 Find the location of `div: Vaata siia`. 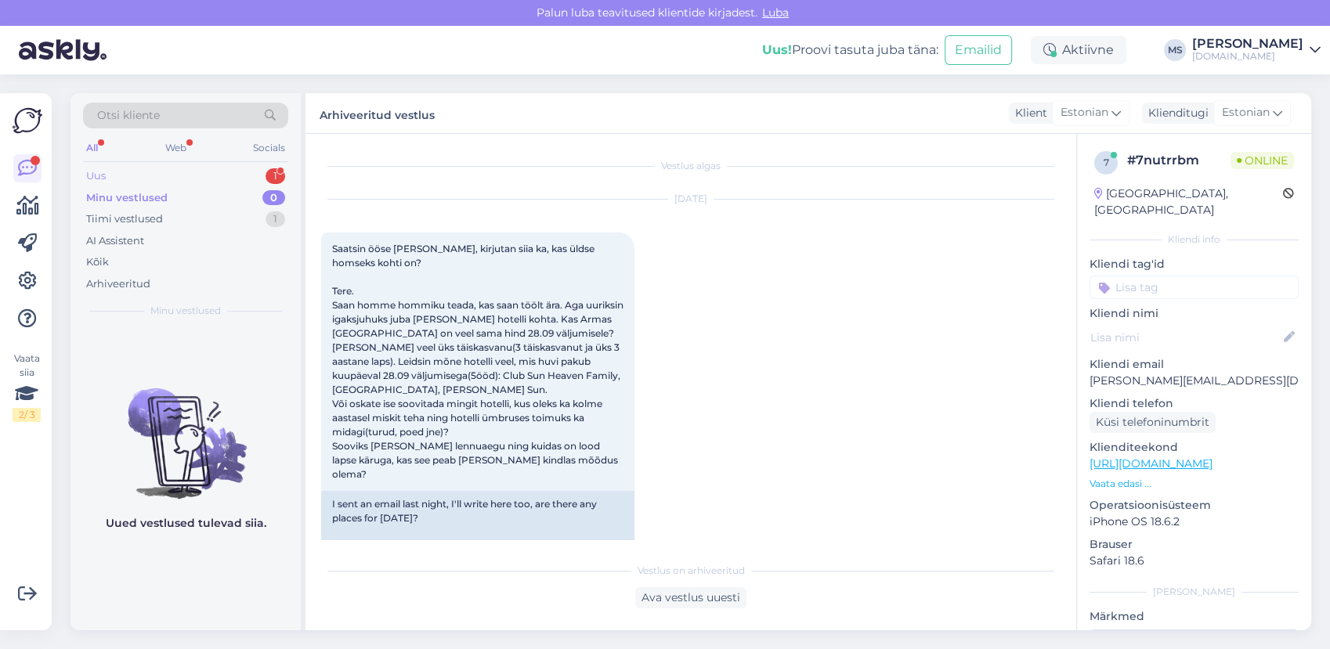

div: Vaata siia is located at coordinates (27, 387).